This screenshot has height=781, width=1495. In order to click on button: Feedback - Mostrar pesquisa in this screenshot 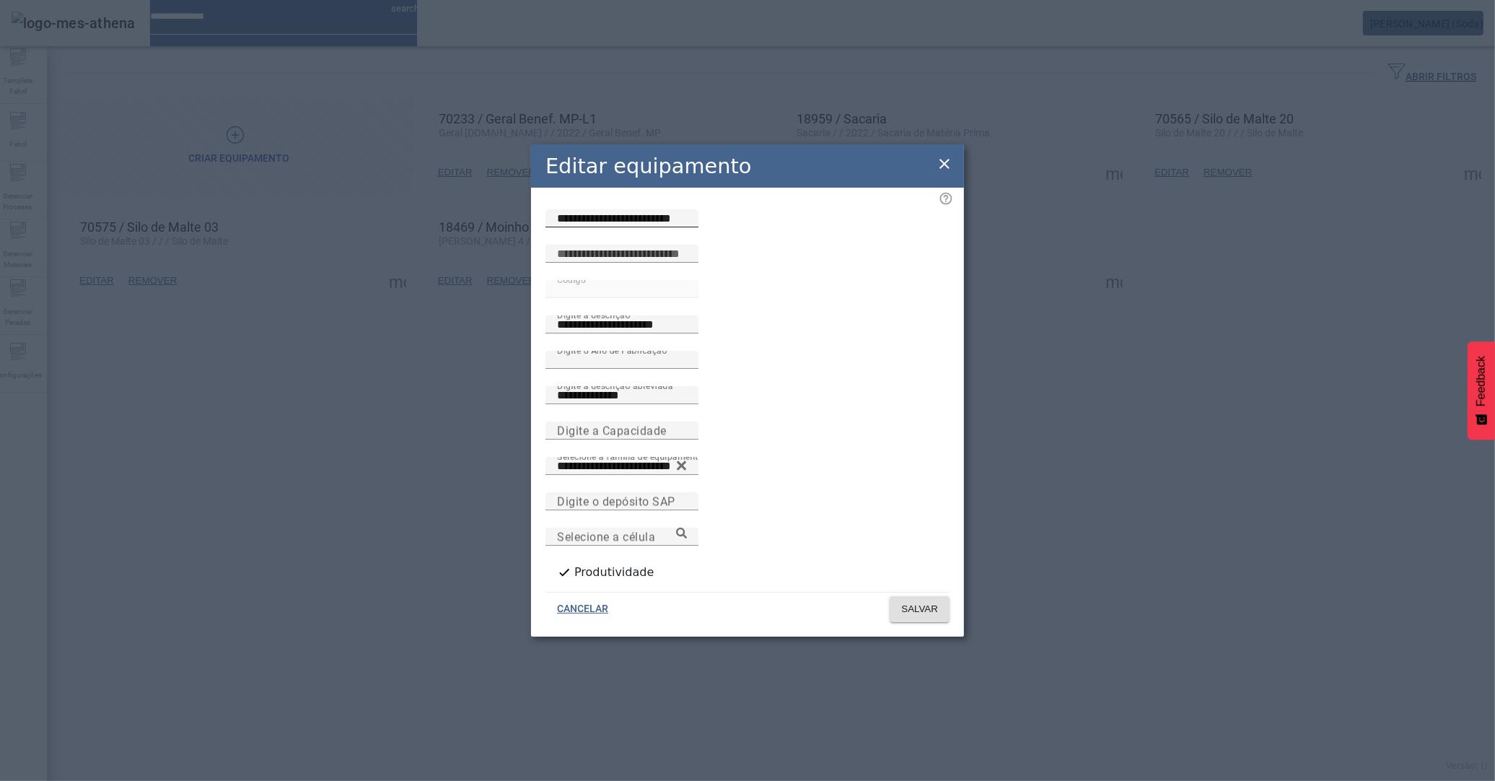, I will do `click(1481, 390)`.